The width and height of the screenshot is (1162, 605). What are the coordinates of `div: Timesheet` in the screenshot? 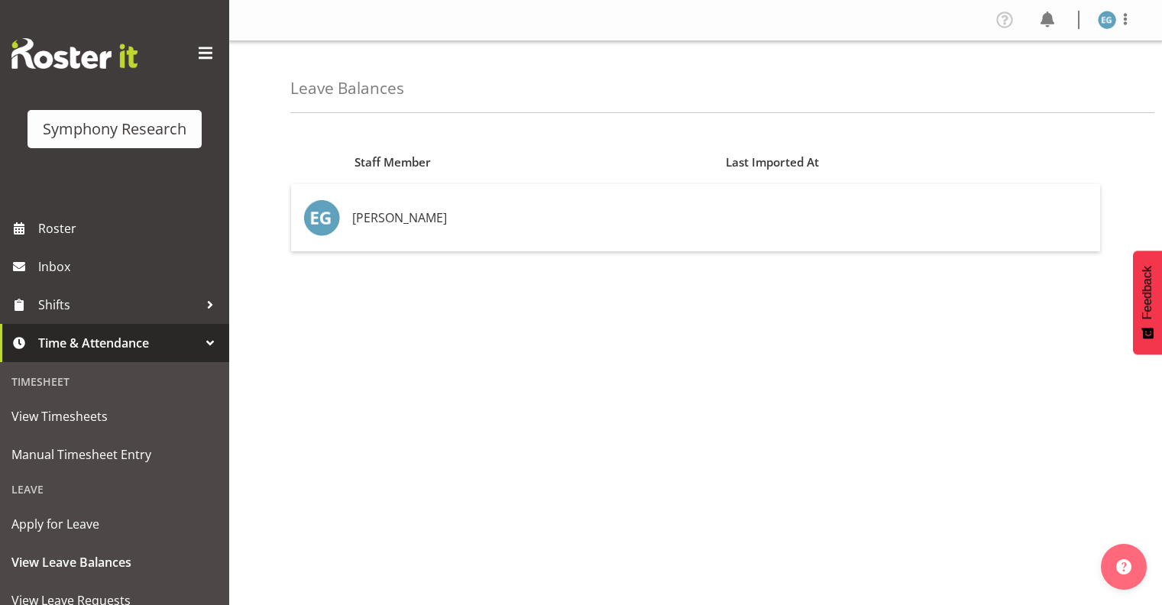 It's located at (115, 381).